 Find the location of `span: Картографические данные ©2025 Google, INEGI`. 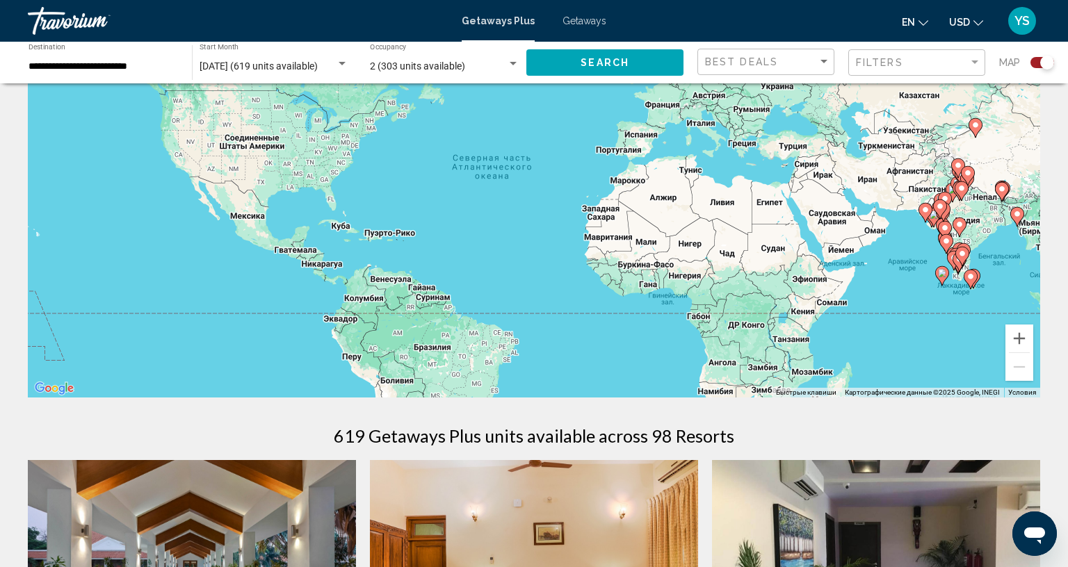

span: Картографические данные ©2025 Google, INEGI is located at coordinates (922, 392).